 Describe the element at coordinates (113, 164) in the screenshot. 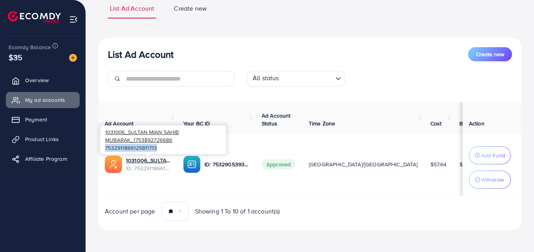

I see `img: ic-ads-acc.e4c84228.svg` at that location.